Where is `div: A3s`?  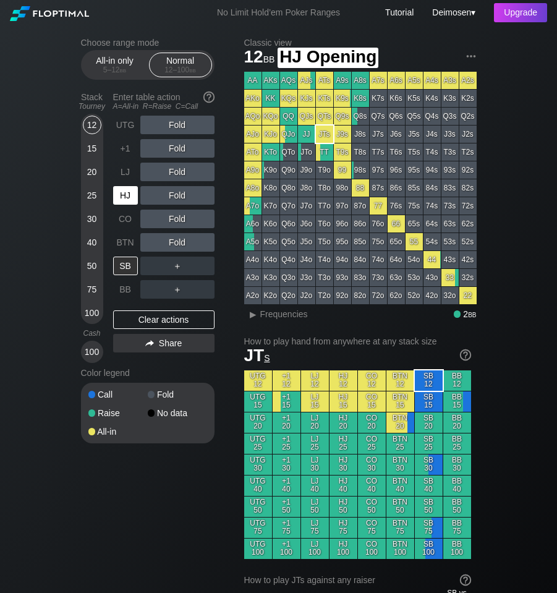 div: A3s is located at coordinates (450, 80).